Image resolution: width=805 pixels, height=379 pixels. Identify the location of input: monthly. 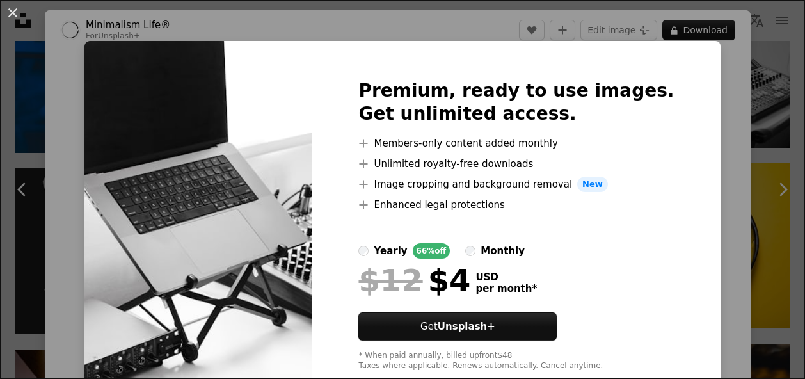
(470, 251).